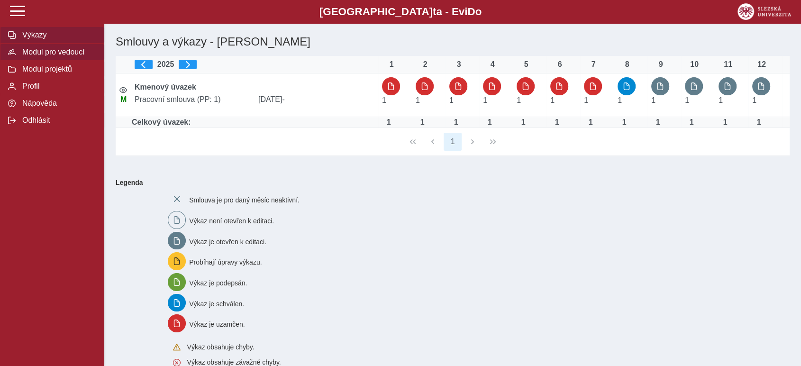  I want to click on span: Výkaz je schválen., so click(217, 303).